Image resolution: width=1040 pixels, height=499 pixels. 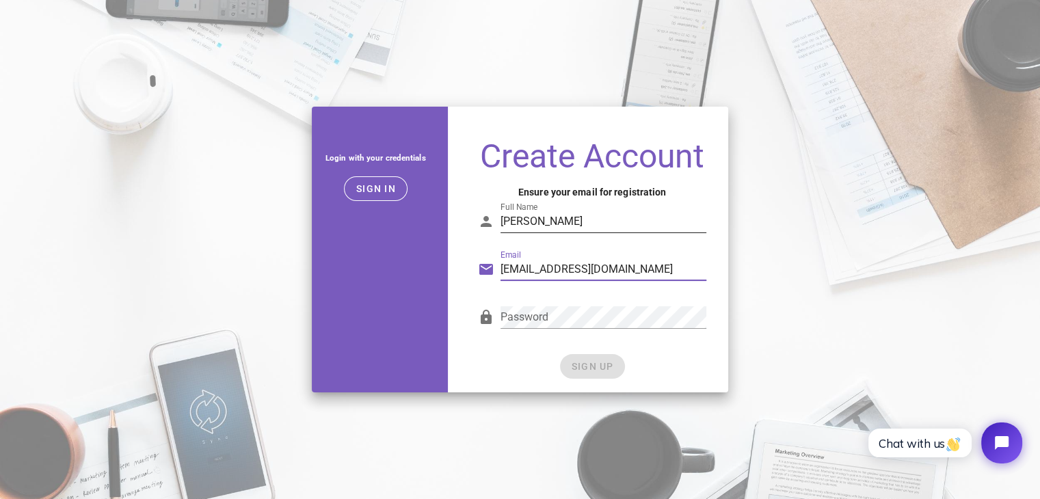 I want to click on span: Sign in, so click(x=376, y=189).